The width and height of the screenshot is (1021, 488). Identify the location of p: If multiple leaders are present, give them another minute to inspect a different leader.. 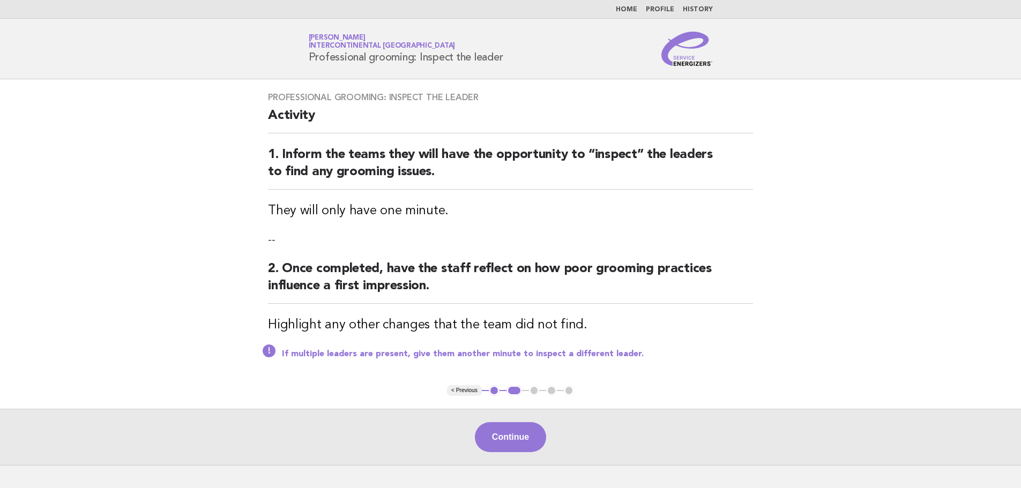
(517, 354).